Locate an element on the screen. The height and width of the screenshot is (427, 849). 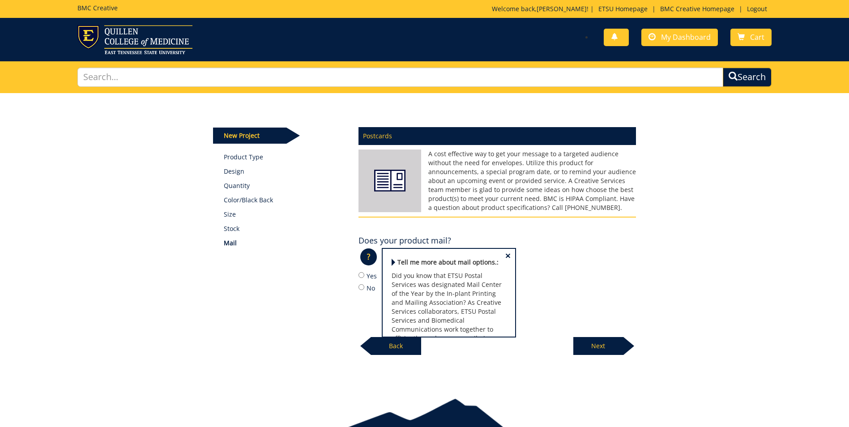
p: A cost effective way to get your message to a targeted audience without the need for envelopes. U... is located at coordinates (497, 181).